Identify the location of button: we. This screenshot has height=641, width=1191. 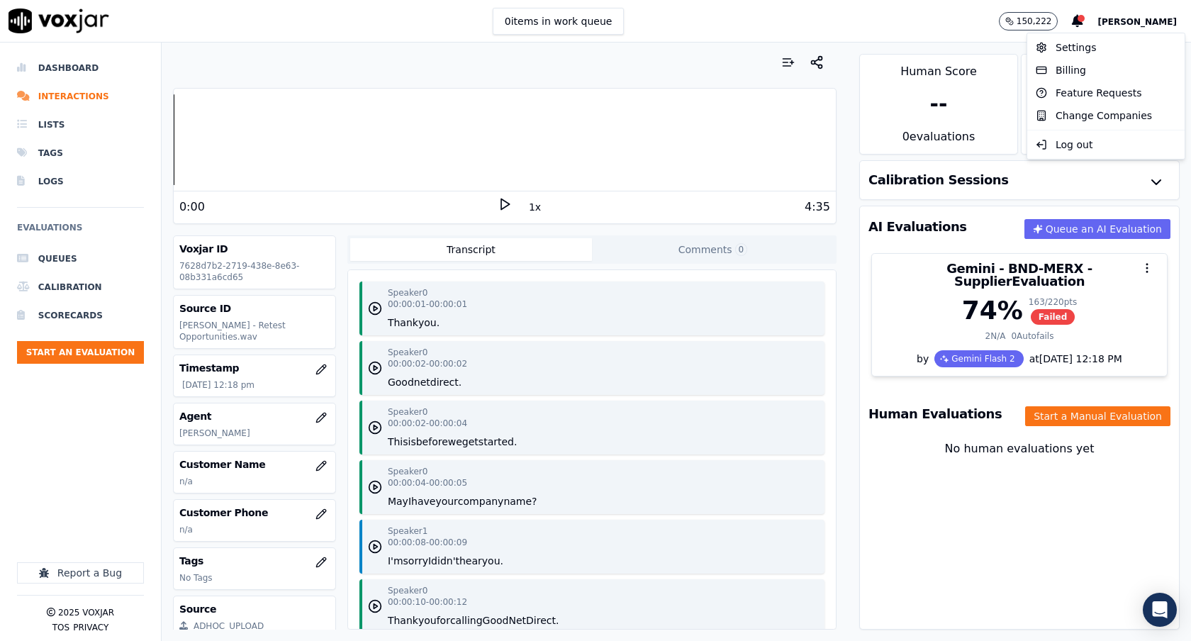
(455, 442).